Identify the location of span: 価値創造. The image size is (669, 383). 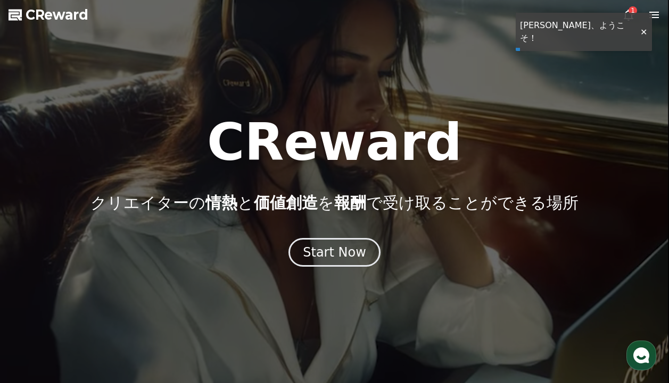
(286, 203).